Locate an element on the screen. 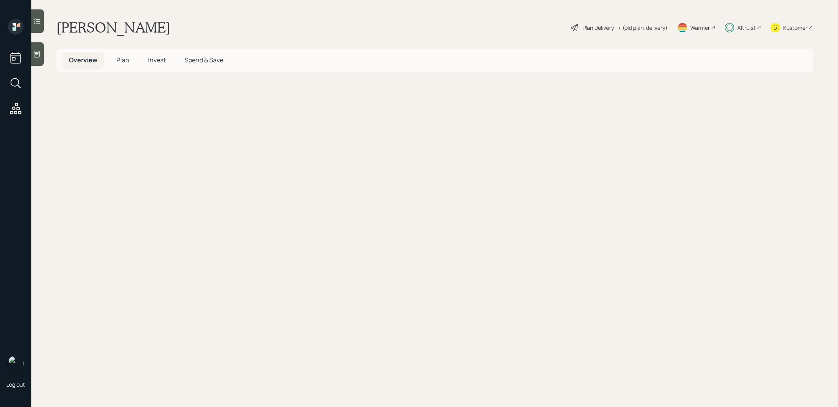 The image size is (838, 407). span: Plan is located at coordinates (123, 60).